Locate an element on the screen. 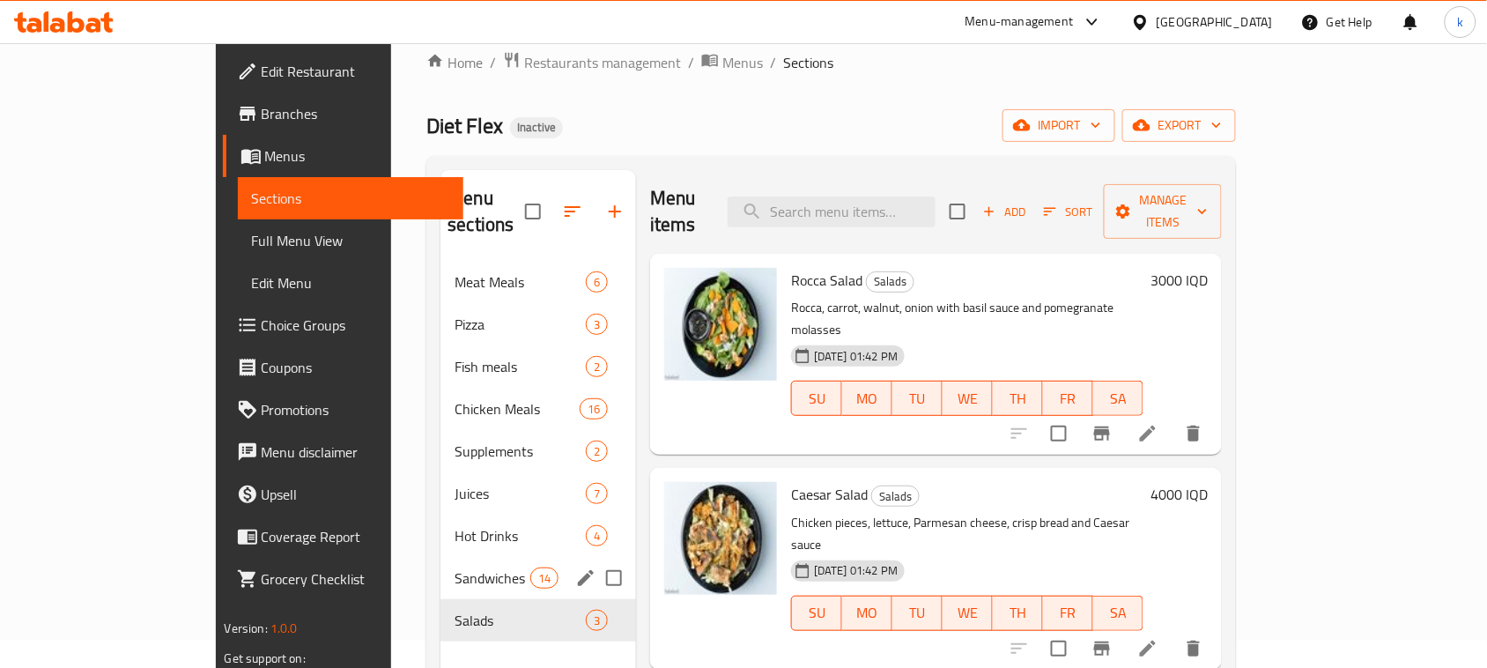 Image resolution: width=1487 pixels, height=668 pixels. button: Add is located at coordinates (1004, 211).